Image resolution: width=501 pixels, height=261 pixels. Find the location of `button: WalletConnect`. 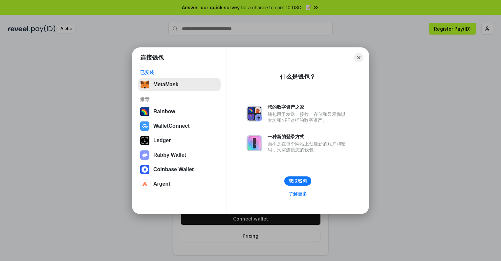

button: WalletConnect is located at coordinates (179, 126).